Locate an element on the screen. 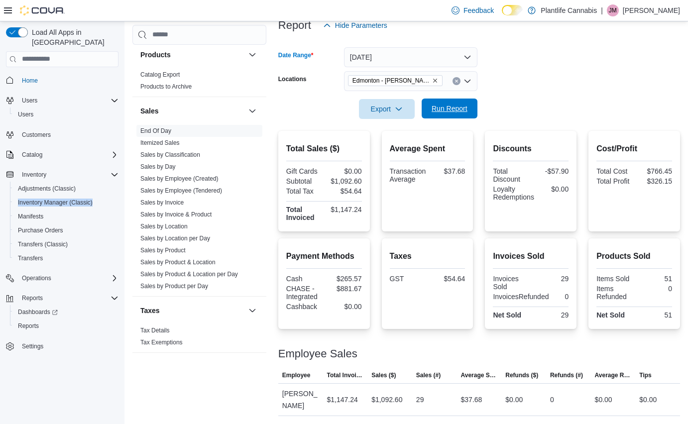 The height and width of the screenshot is (424, 688). a: Sales by Invoice is located at coordinates (162, 203).